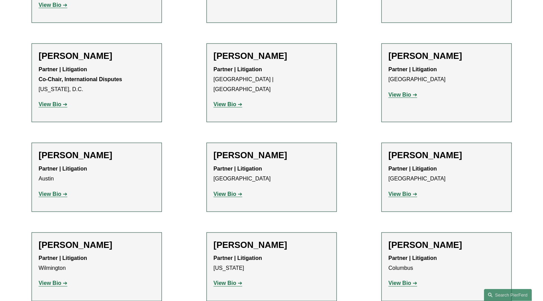 The image size is (543, 301). I want to click on strong: Partner | Litigation Co-Chair, International Disputes, so click(81, 74).